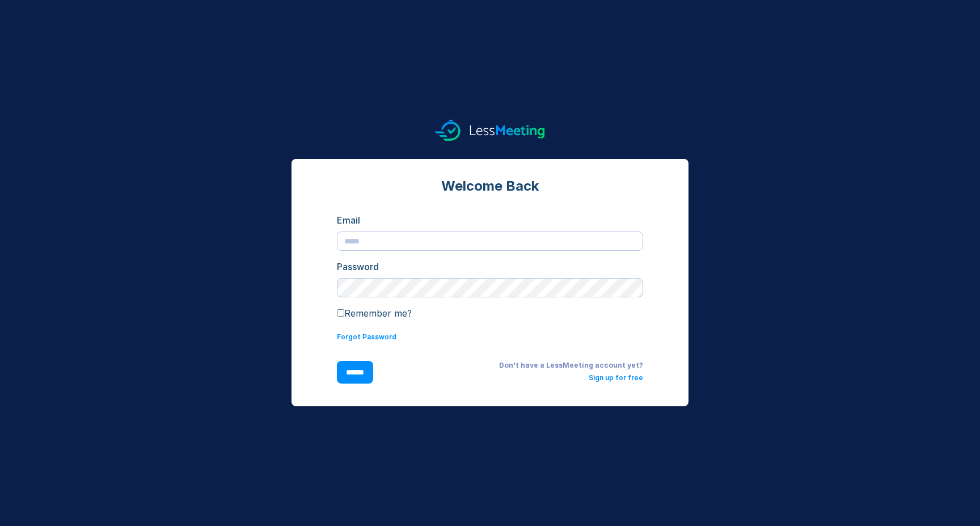 The height and width of the screenshot is (526, 980). I want to click on img: logo.svg, so click(490, 130).